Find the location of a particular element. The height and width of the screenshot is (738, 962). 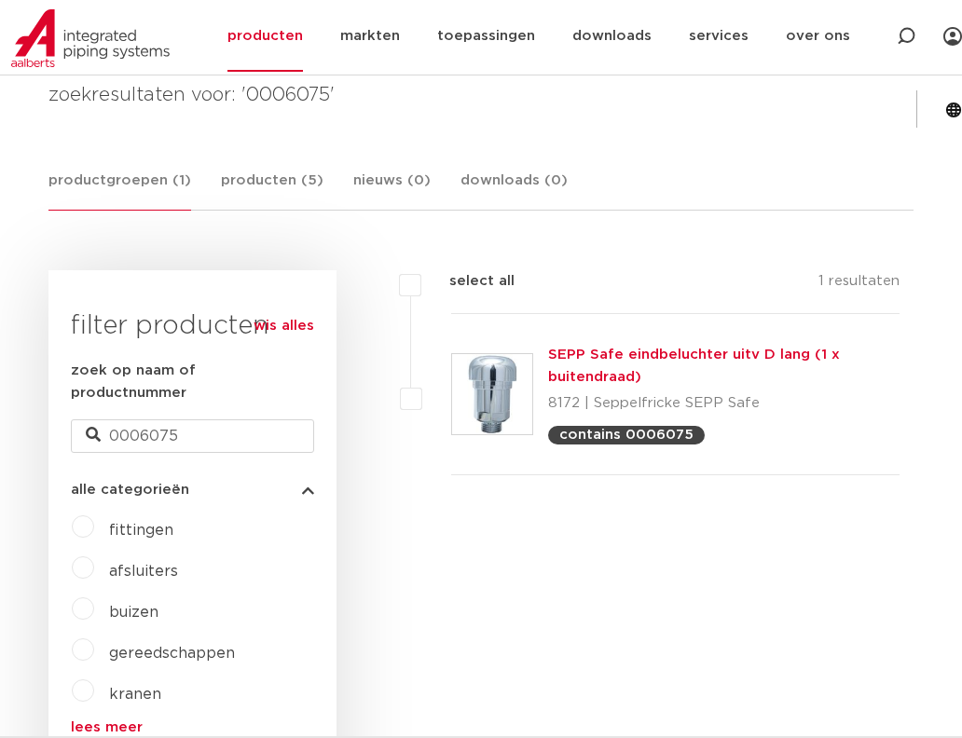

label: select all is located at coordinates (468, 281).